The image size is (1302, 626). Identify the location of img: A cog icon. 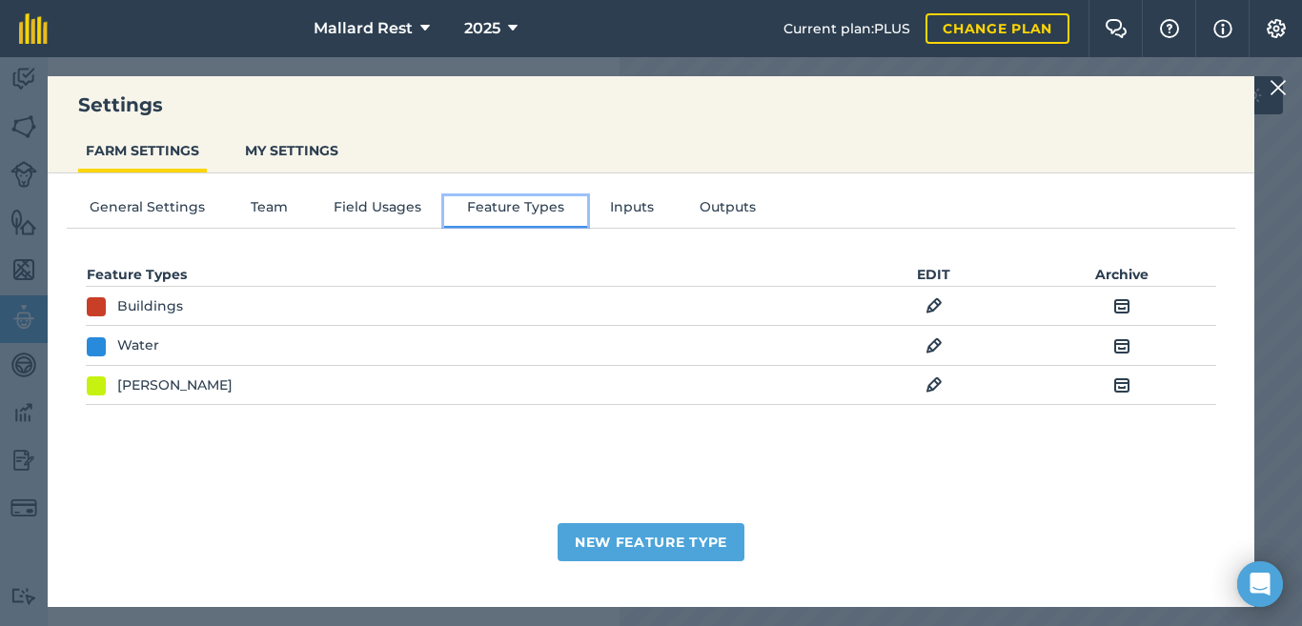
(1276, 29).